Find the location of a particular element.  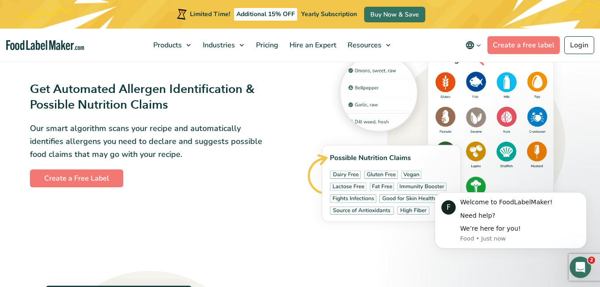

div: We’re here for you! is located at coordinates (99, 50).